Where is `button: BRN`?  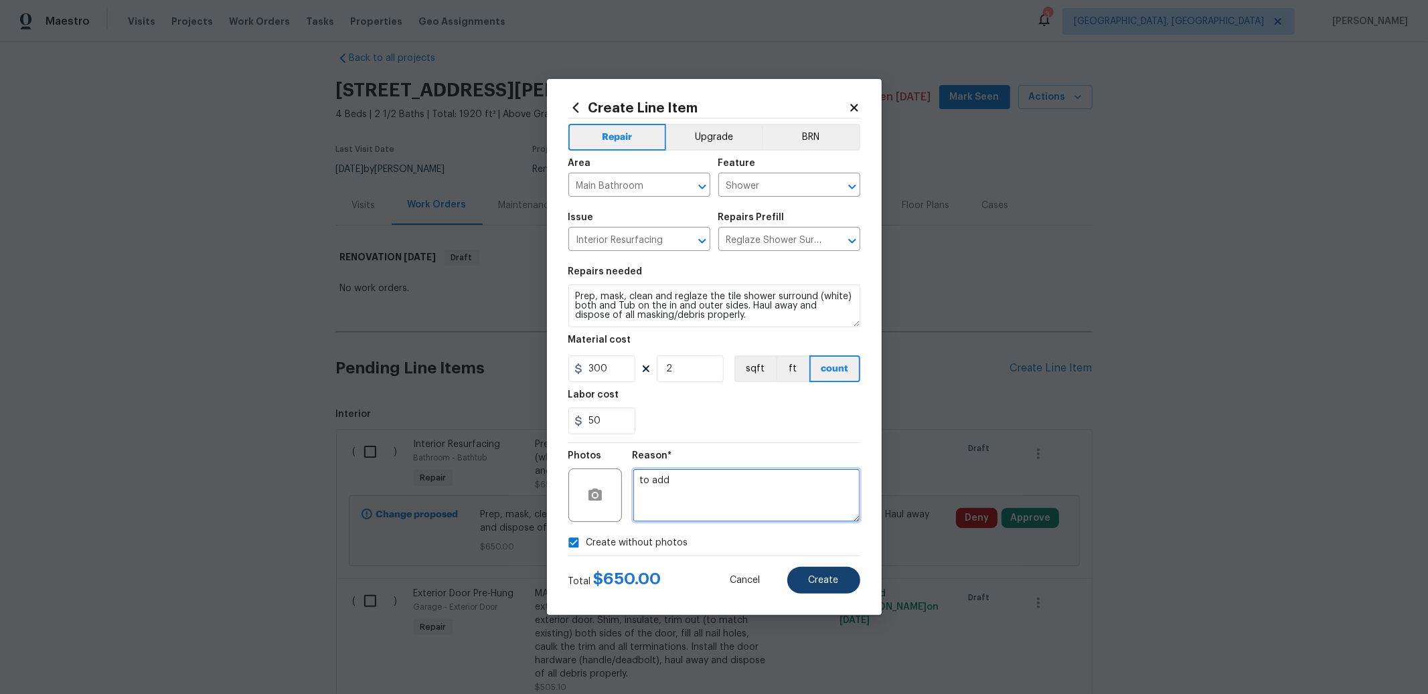
button: BRN is located at coordinates (811, 137).